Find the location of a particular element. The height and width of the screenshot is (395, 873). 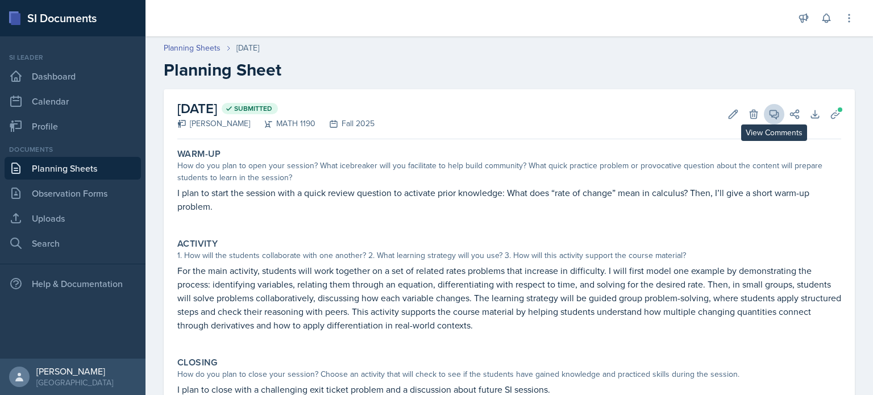

p: For the main activity, students will work together on a set of related rates problems that increa... is located at coordinates (509, 298).